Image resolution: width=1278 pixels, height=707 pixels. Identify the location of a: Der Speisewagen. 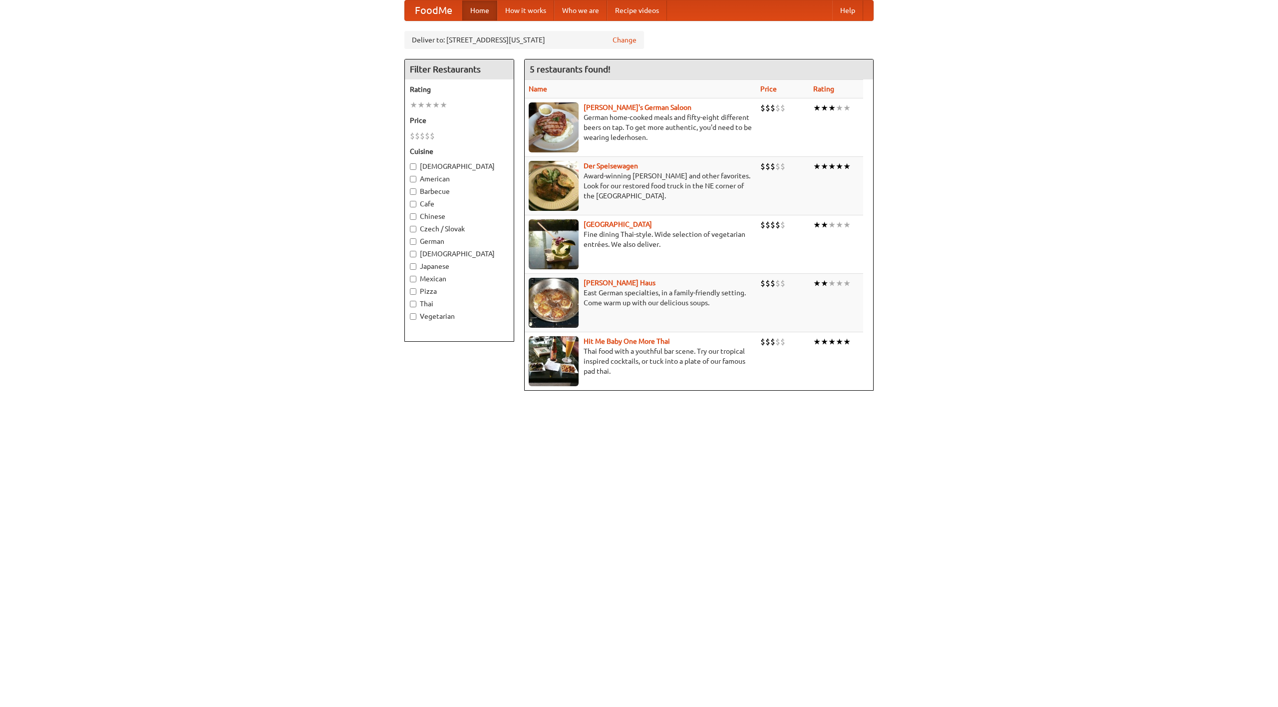
(611, 166).